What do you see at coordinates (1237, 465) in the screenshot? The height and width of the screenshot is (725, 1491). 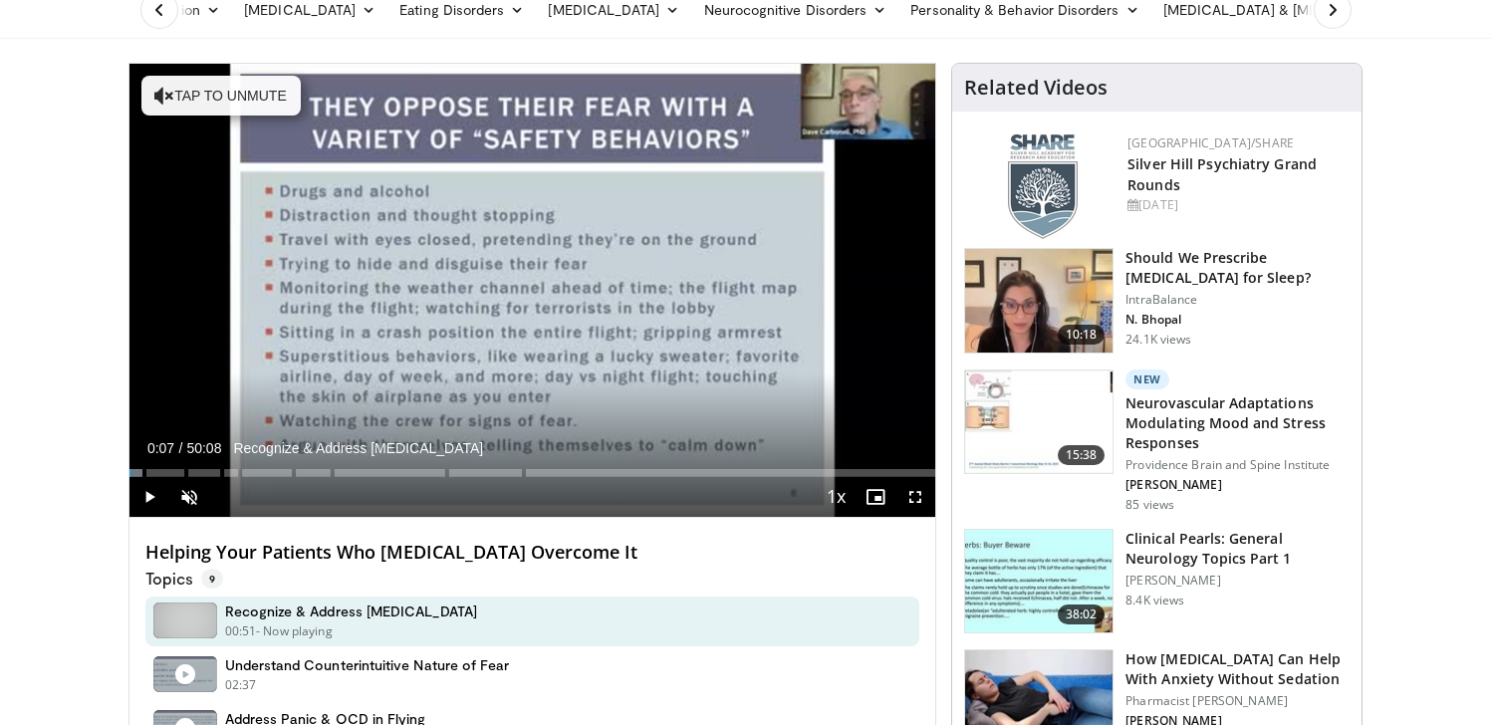 I see `p: Providence Brain and Spine Institute` at bounding box center [1237, 465].